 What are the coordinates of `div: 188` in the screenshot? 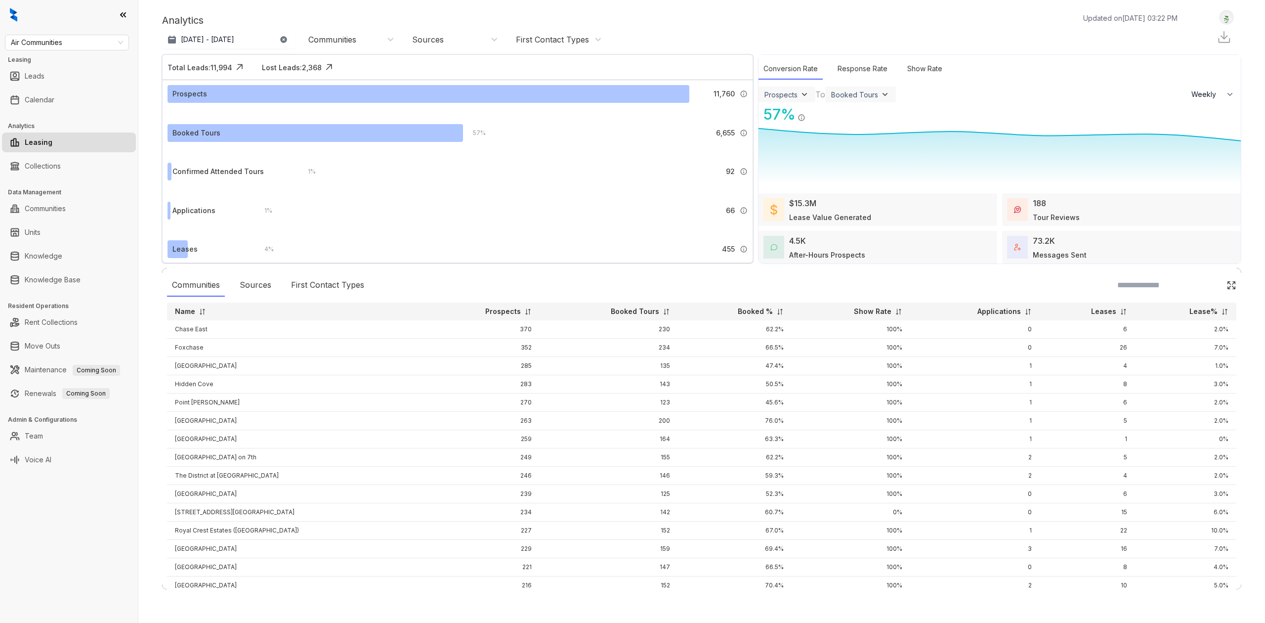 It's located at (1039, 203).